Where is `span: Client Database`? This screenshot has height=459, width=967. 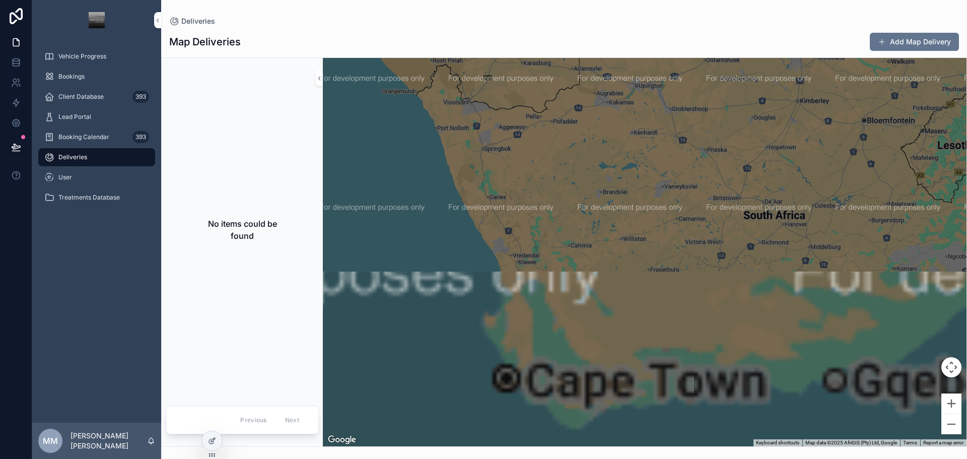
span: Client Database is located at coordinates (81, 97).